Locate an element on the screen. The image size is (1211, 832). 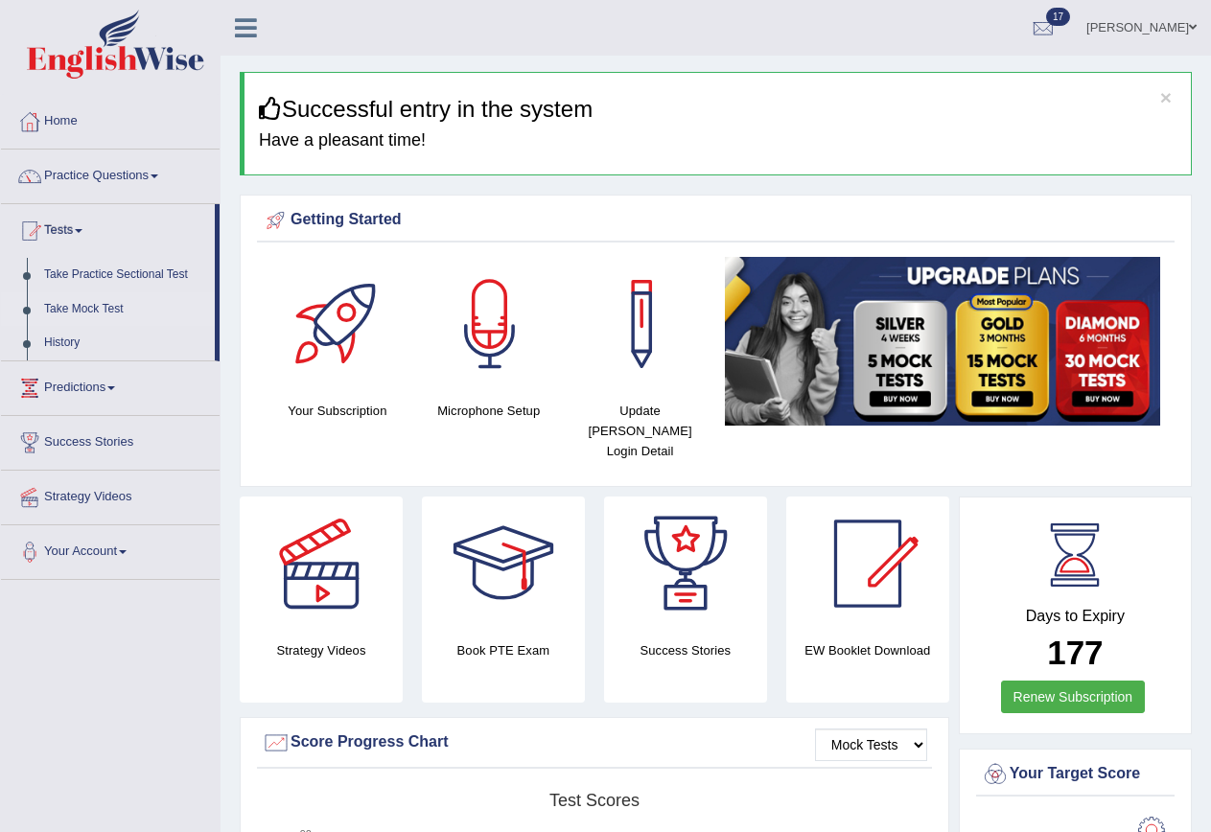
a: Renew Subscription is located at coordinates (1073, 697).